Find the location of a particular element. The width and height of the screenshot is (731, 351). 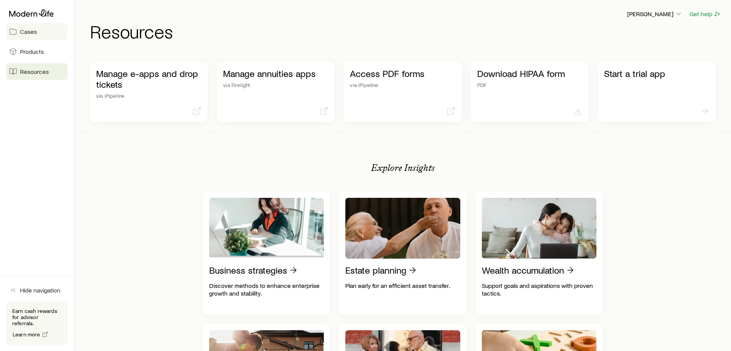

span: Learn more is located at coordinates (27, 334).